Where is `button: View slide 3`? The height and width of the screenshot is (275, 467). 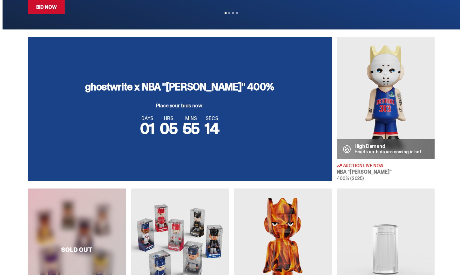 button: View slide 3 is located at coordinates (233, 13).